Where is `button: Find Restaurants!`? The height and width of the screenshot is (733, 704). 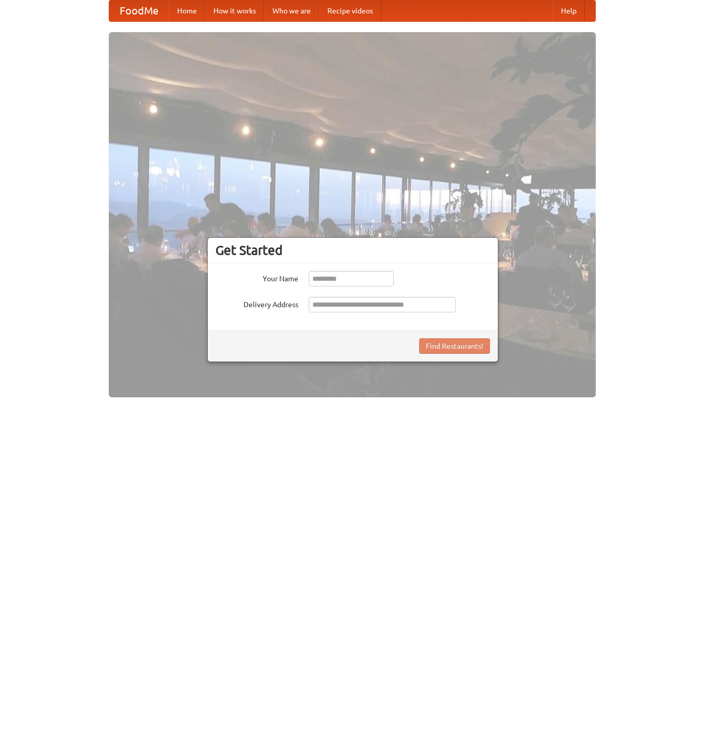 button: Find Restaurants! is located at coordinates (455, 346).